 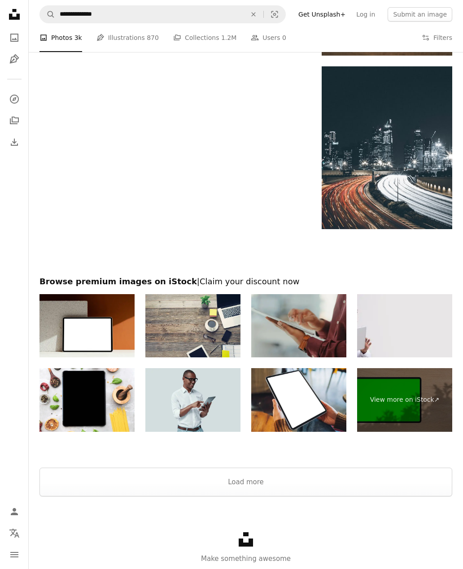 What do you see at coordinates (14, 512) in the screenshot?
I see `a: Log in / Sign up` at bounding box center [14, 512].